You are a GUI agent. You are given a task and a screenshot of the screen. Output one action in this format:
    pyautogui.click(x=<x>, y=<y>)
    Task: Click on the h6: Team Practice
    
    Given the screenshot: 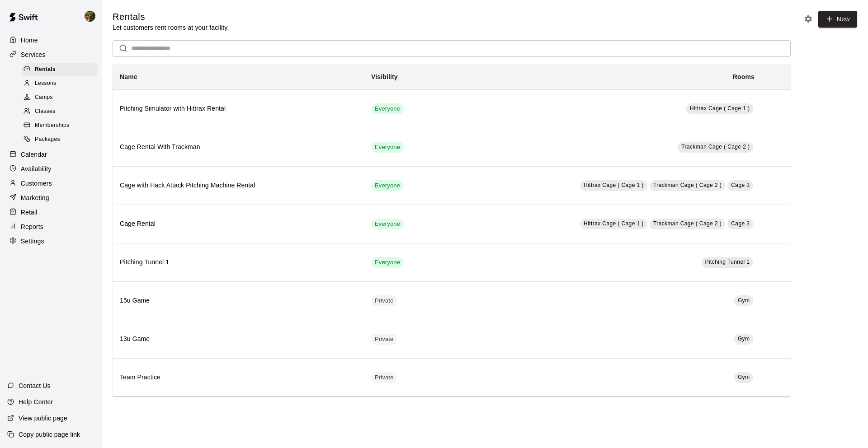 What is the action you would take?
    pyautogui.click(x=238, y=378)
    